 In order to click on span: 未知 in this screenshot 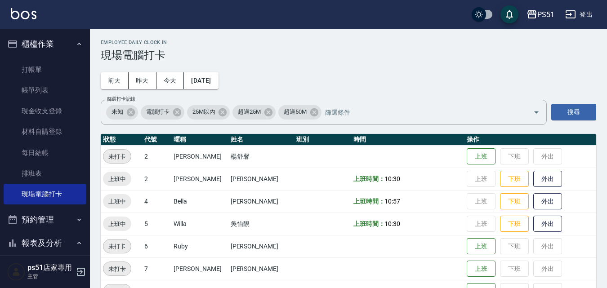, I will do `click(117, 112)`.